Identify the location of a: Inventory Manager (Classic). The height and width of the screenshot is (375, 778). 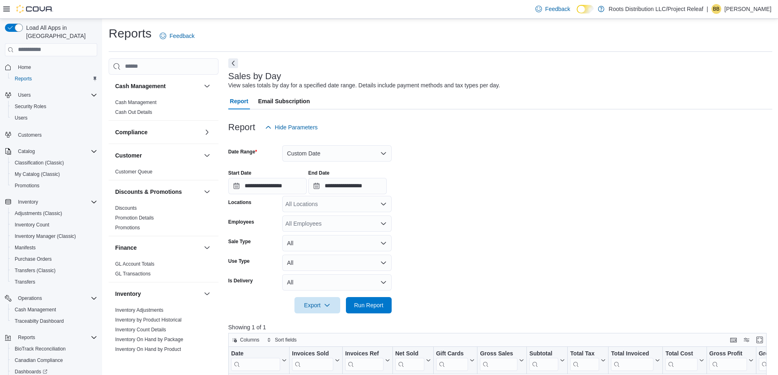
(45, 237).